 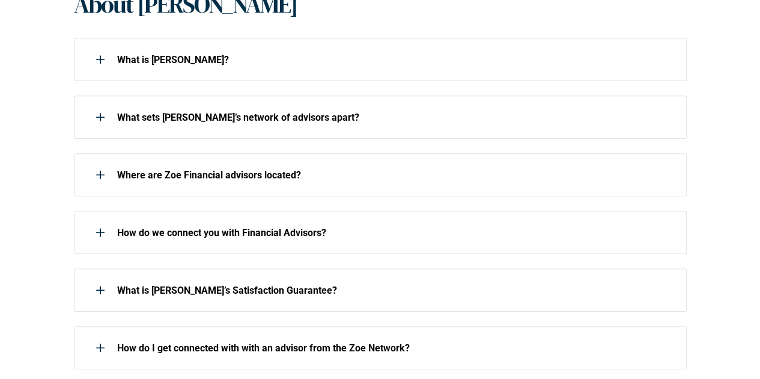 I want to click on p: How do I get connected with with an advisor from the Zoe Network?, so click(x=394, y=348).